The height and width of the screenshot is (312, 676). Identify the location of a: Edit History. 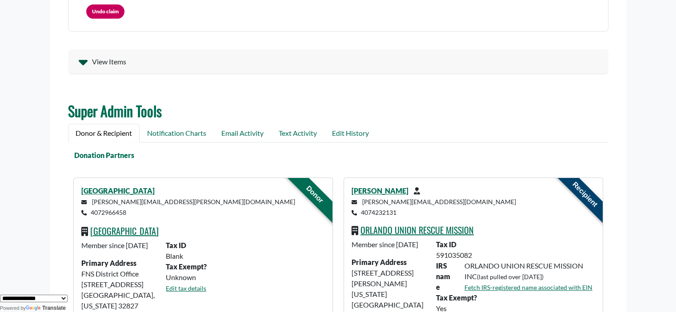
(350, 133).